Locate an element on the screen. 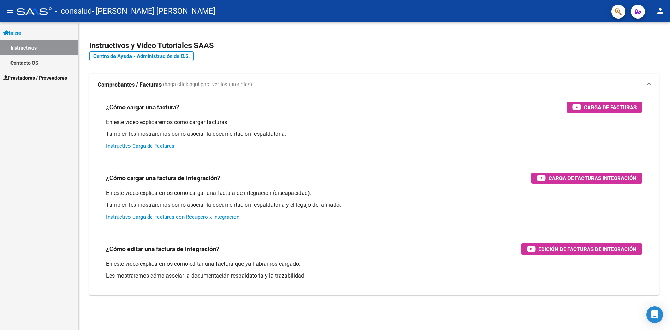  mat-icon: person is located at coordinates (660, 11).